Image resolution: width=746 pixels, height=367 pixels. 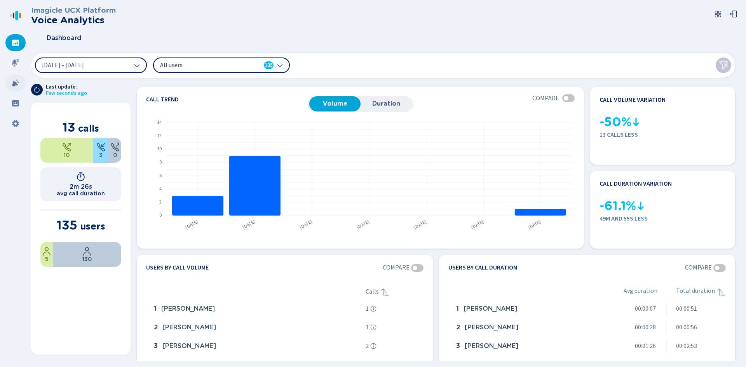 I want to click on text: 12, so click(x=159, y=136).